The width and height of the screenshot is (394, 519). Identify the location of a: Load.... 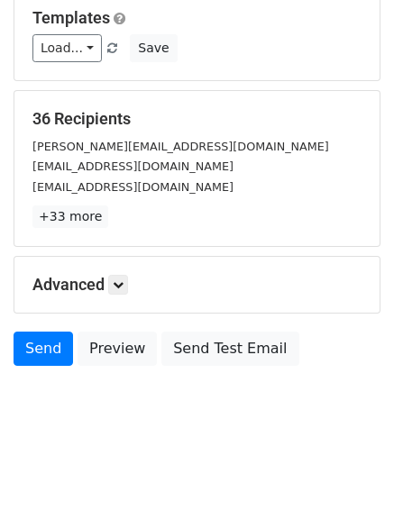
(67, 48).